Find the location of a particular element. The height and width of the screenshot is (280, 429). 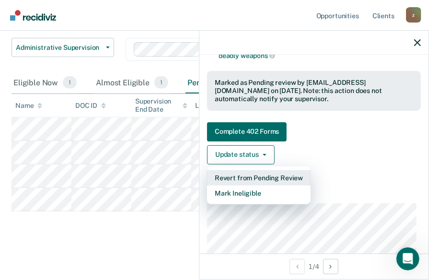

div: 1 / 4 is located at coordinates (314, 266).